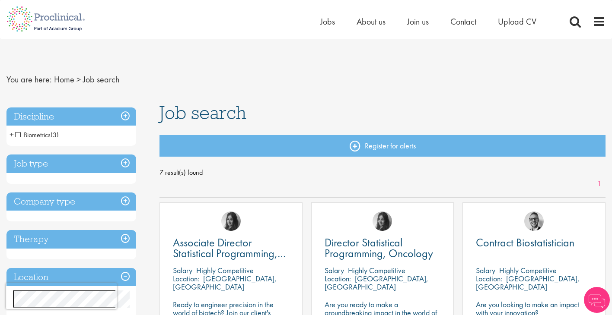 Image resolution: width=612 pixels, height=315 pixels. Describe the element at coordinates (525, 243) in the screenshot. I see `span: Contract Biostatistician` at that location.